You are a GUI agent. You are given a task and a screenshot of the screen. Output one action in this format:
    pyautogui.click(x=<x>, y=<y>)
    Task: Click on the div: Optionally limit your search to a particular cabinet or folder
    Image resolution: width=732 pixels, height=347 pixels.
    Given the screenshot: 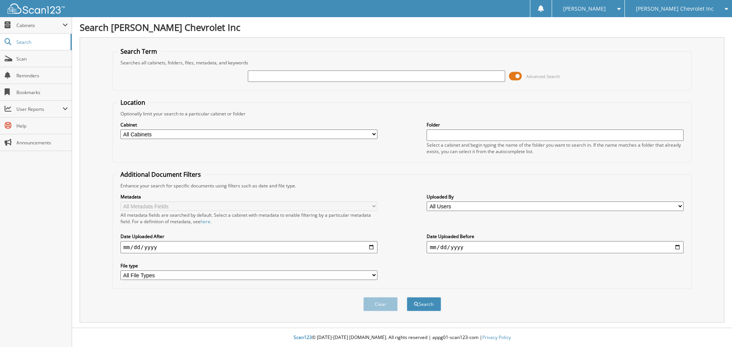 What is the action you would take?
    pyautogui.click(x=402, y=114)
    